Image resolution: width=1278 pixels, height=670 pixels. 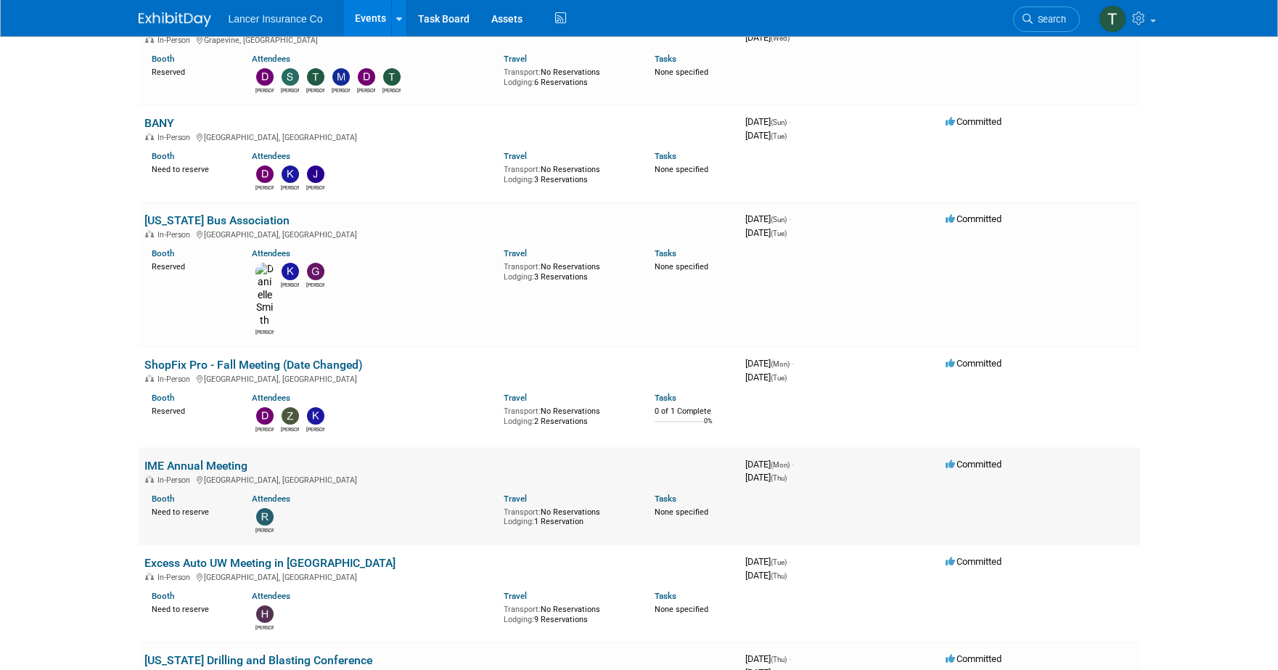 What do you see at coordinates (780, 363) in the screenshot?
I see `span: (Mon)` at bounding box center [780, 363].